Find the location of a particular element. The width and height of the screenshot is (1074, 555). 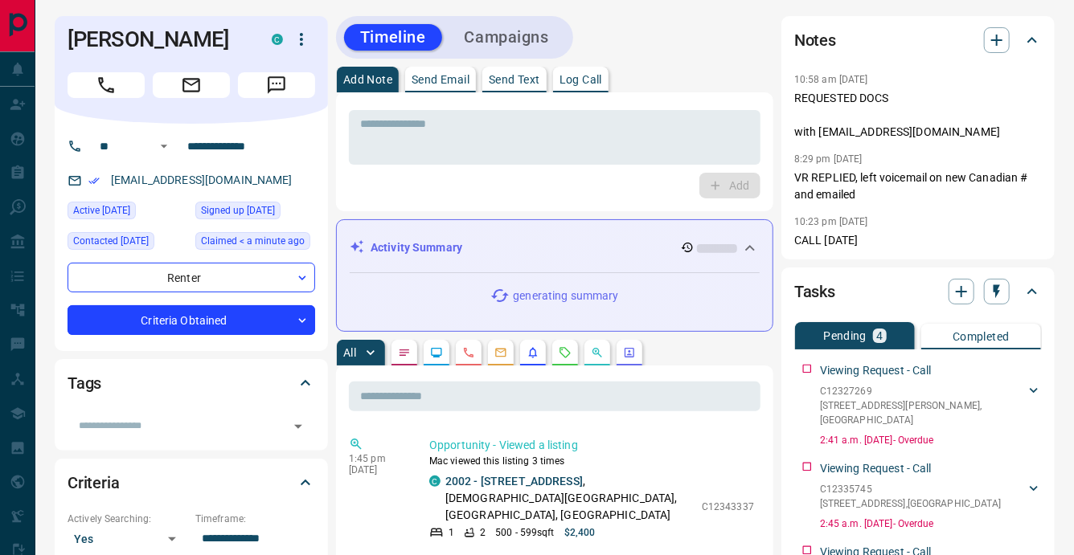

div: Activity Summary is located at coordinates (555, 248).